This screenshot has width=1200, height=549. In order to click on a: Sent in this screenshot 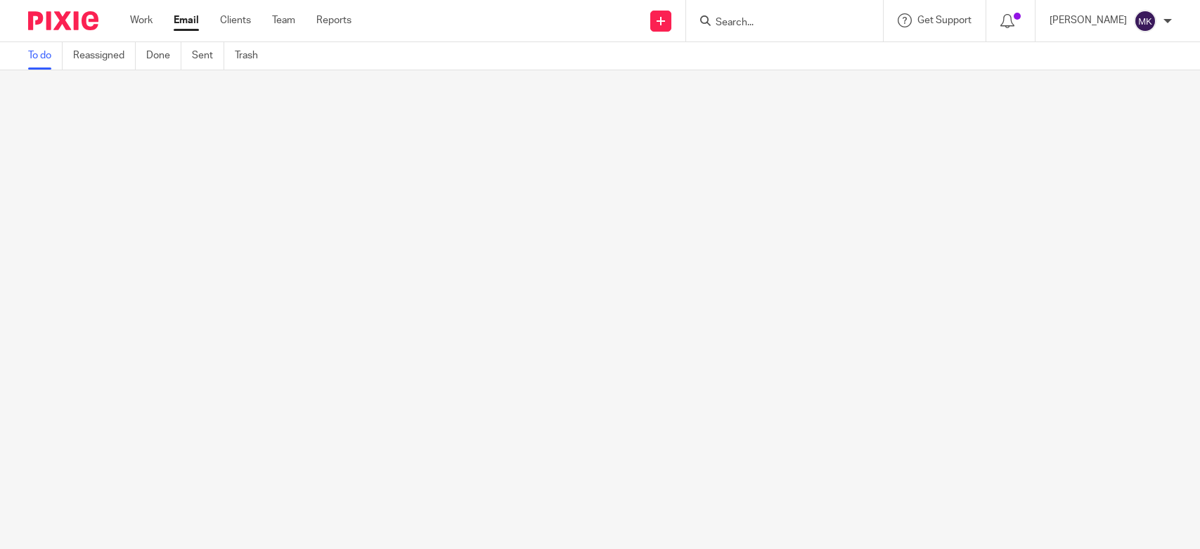, I will do `click(208, 56)`.